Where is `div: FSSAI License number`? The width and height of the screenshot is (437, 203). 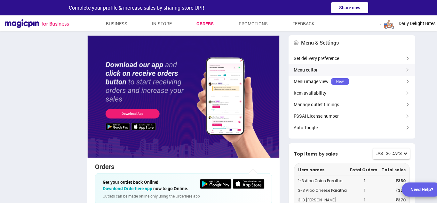 div: FSSAI License number is located at coordinates (352, 116).